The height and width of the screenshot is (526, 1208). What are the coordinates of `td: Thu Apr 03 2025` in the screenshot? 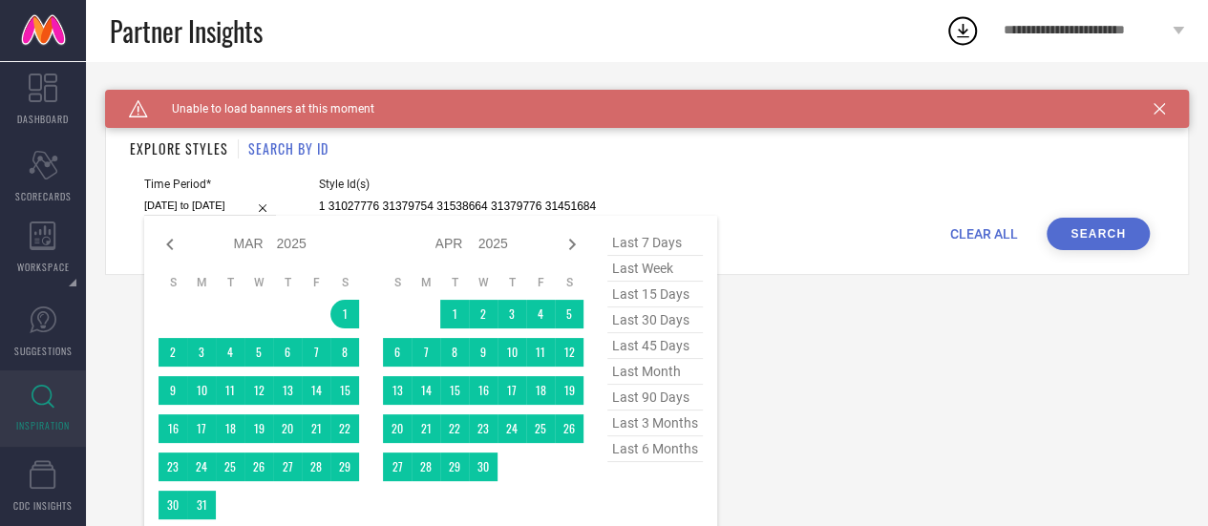 It's located at (512, 314).